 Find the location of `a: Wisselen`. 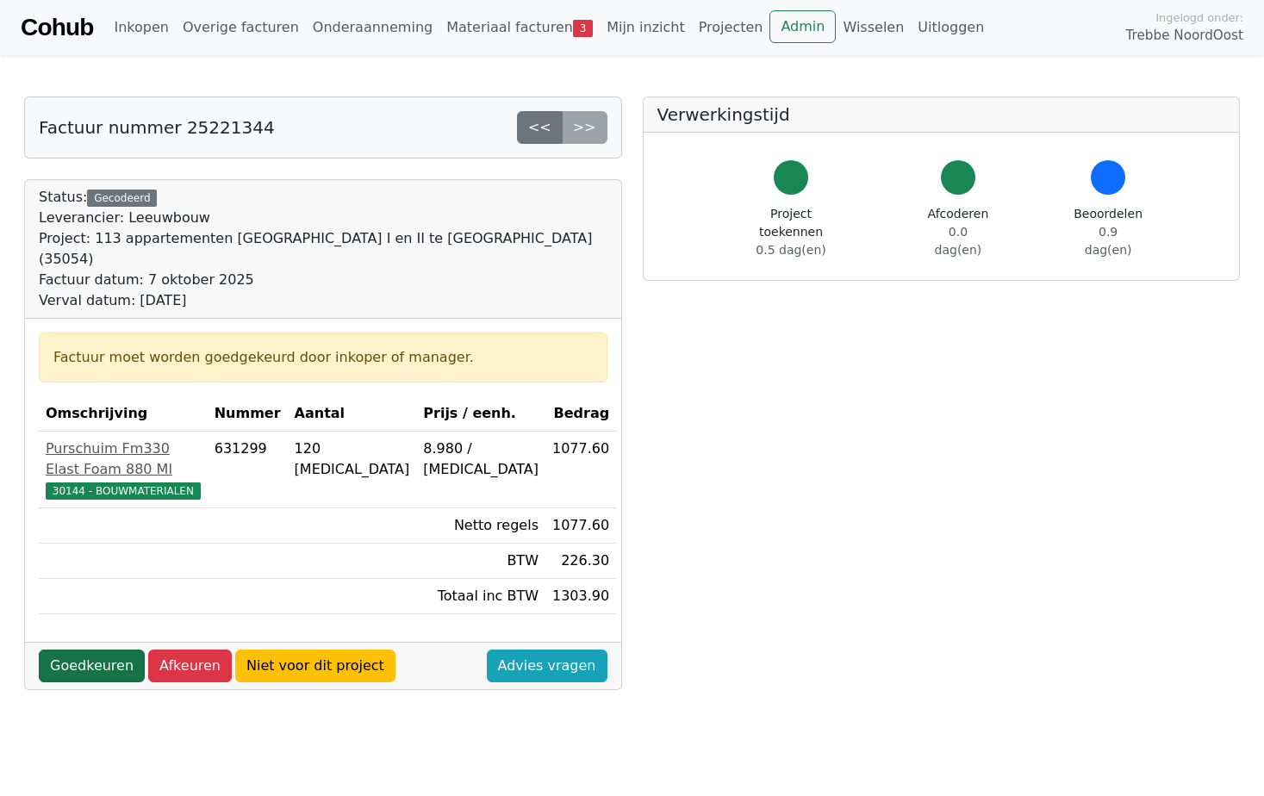

a: Wisselen is located at coordinates (873, 28).